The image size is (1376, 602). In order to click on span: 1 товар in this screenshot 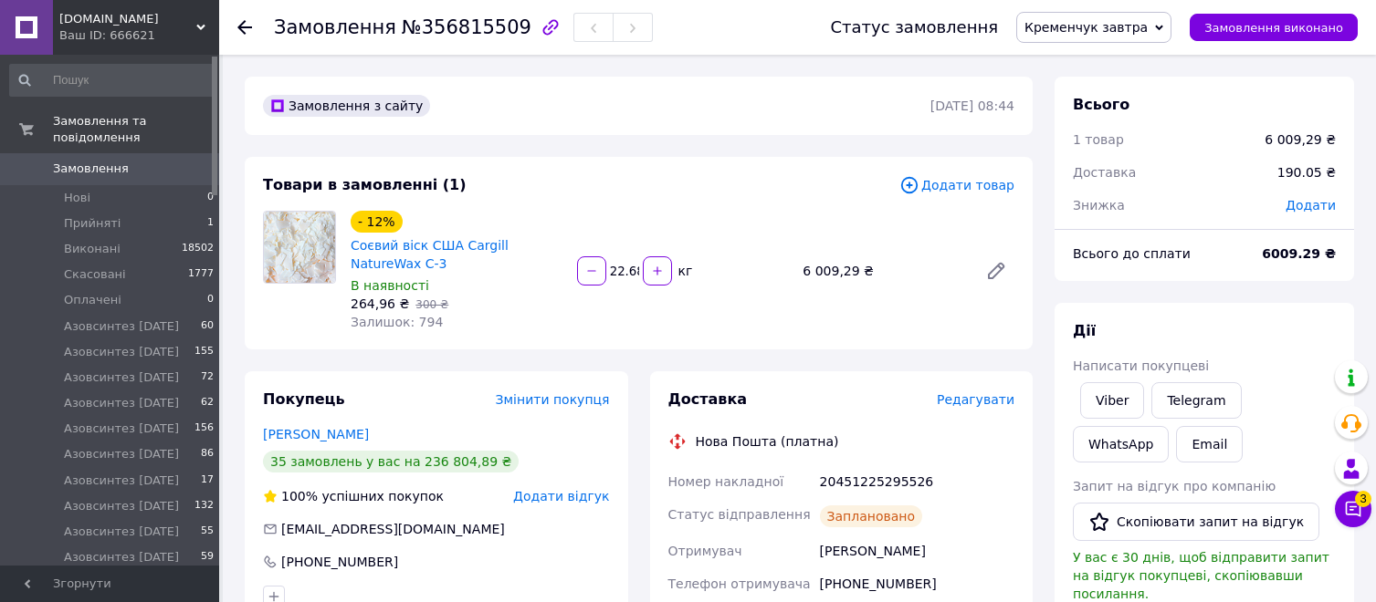, I will do `click(1098, 140)`.